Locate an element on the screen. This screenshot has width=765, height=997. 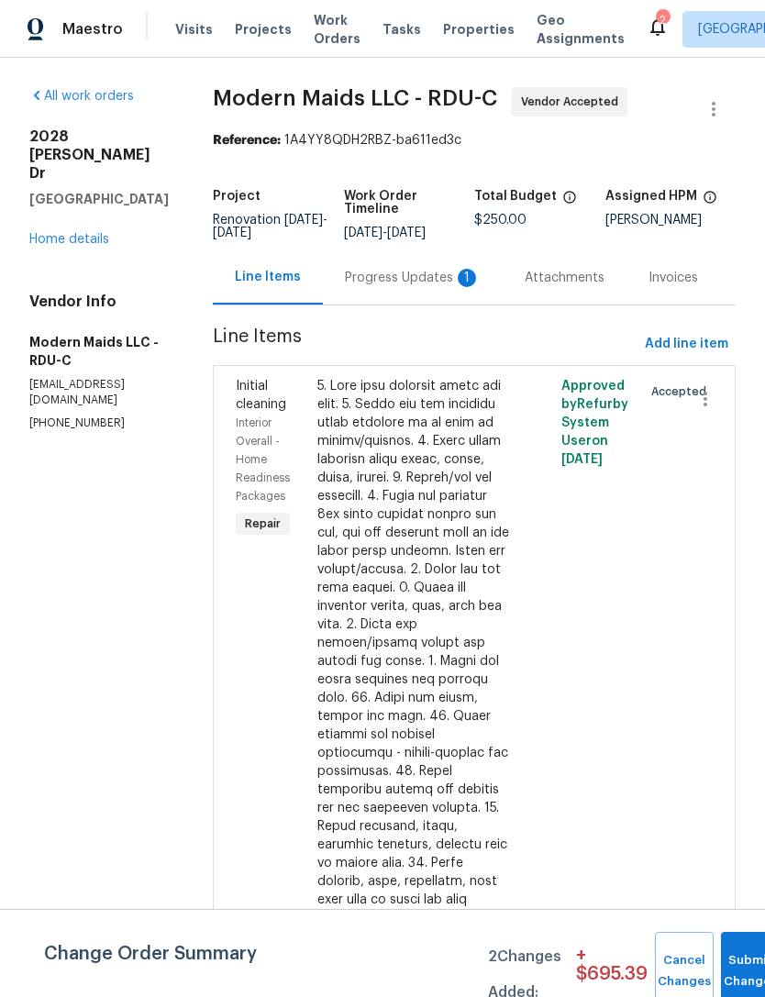
span: The hpm assigned to this work order. is located at coordinates (710, 202).